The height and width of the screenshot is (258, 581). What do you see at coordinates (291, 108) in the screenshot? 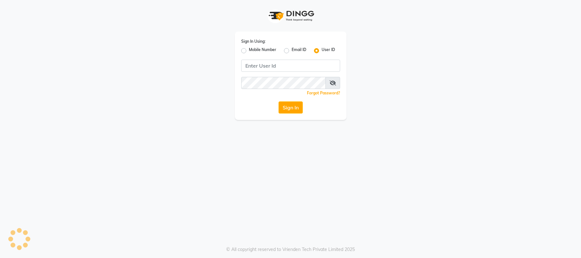
I see `button: Sign In` at bounding box center [291, 108].